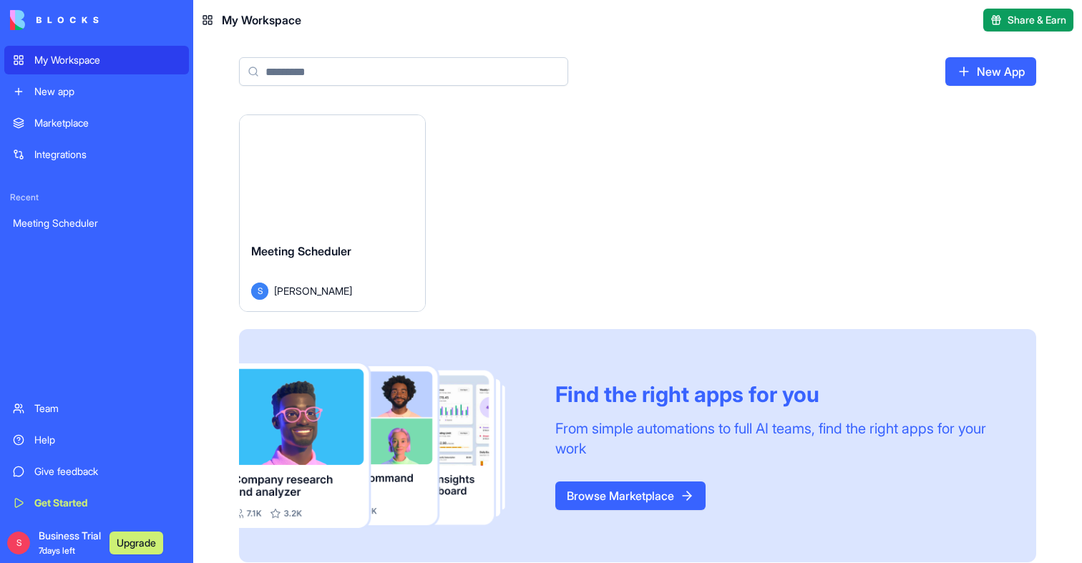  I want to click on div: Meeting Scheduler, so click(97, 223).